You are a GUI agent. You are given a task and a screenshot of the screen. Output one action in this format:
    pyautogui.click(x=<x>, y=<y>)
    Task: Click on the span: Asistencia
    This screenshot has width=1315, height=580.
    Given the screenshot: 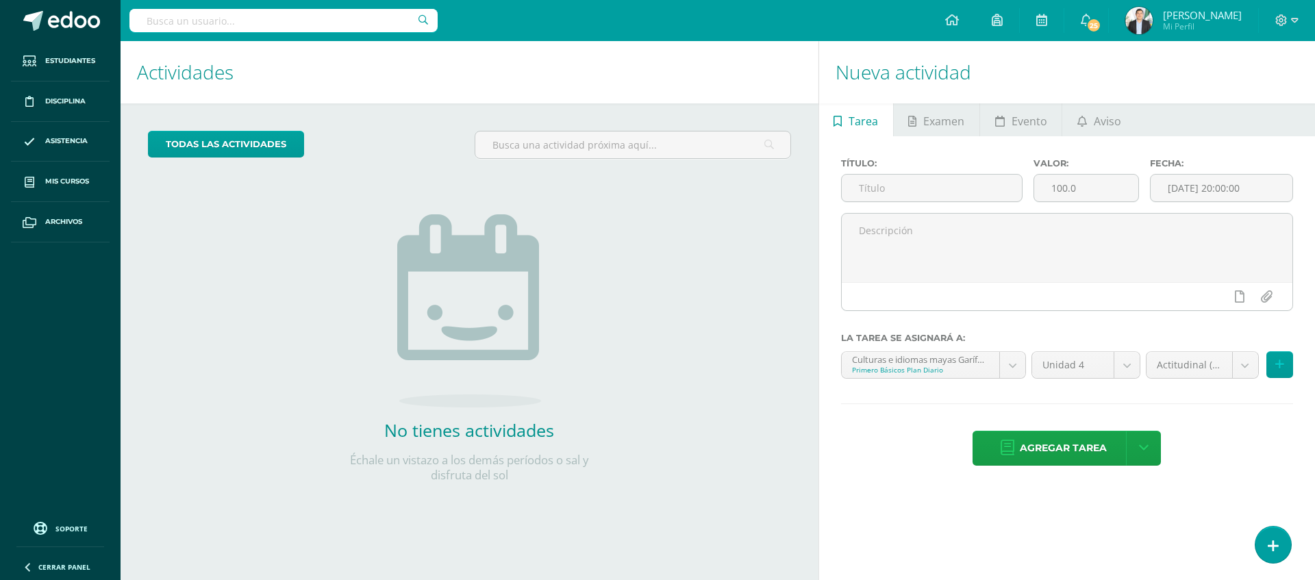 What is the action you would take?
    pyautogui.click(x=66, y=141)
    